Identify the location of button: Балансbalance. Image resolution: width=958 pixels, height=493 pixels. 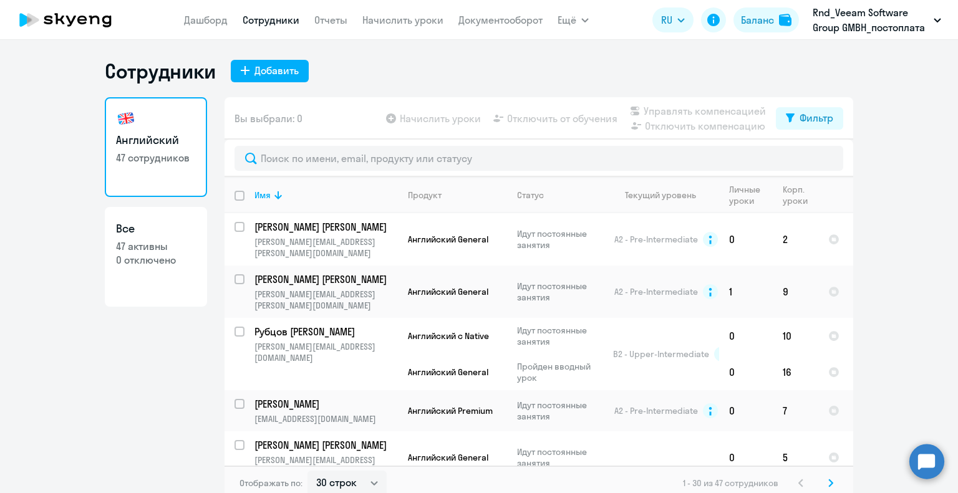
(766, 20).